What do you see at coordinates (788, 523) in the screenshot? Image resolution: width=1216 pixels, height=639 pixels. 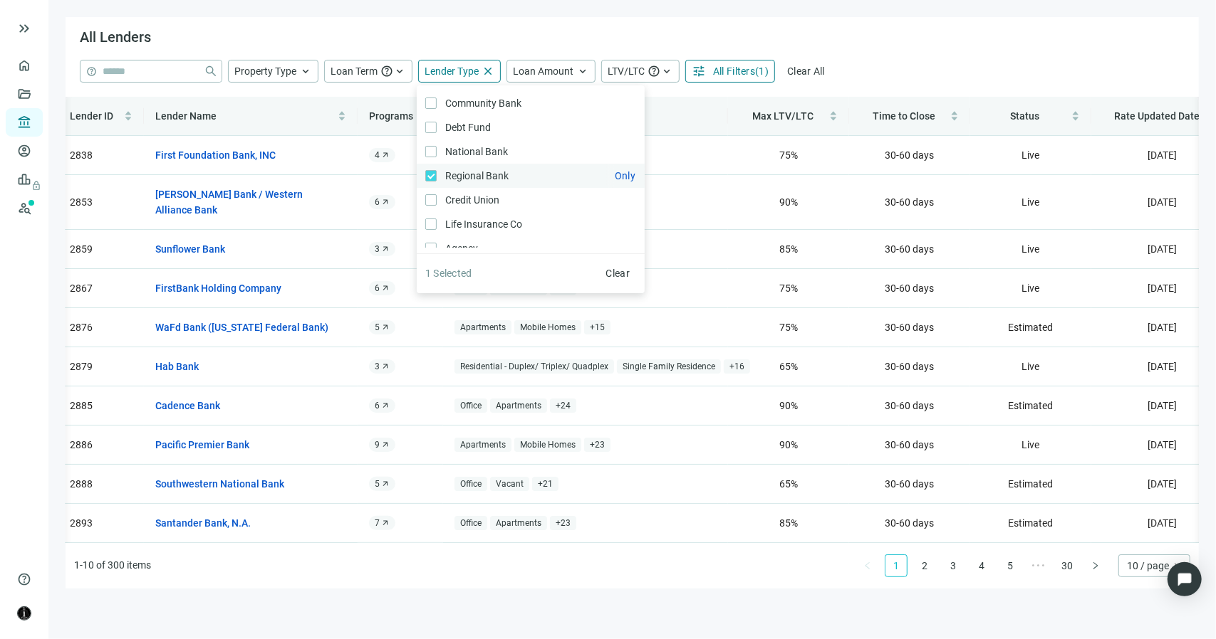 I see `span: 85 %` at bounding box center [788, 523].